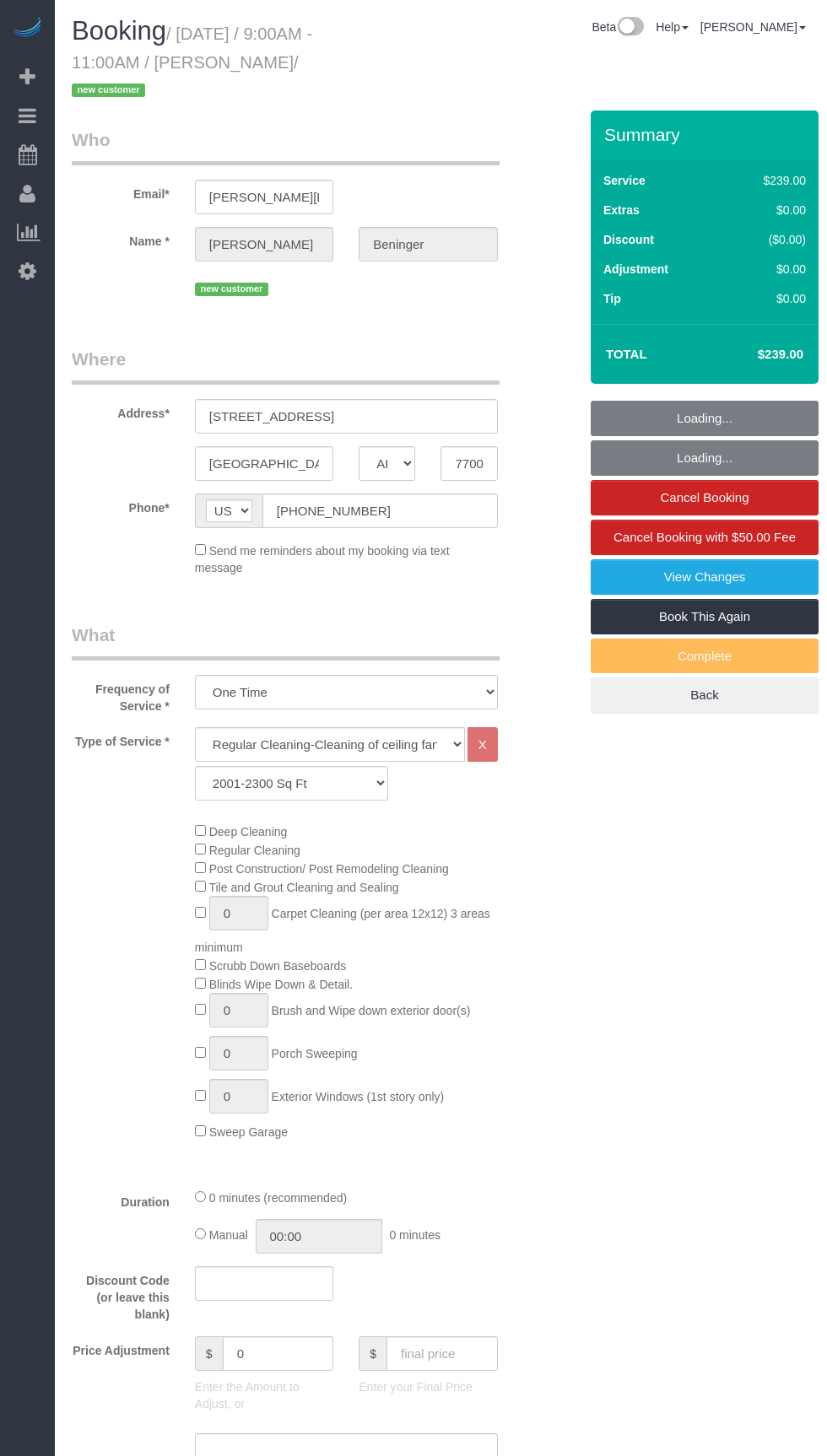 Image resolution: width=827 pixels, height=1456 pixels. I want to click on div: $239.00, so click(766, 181).